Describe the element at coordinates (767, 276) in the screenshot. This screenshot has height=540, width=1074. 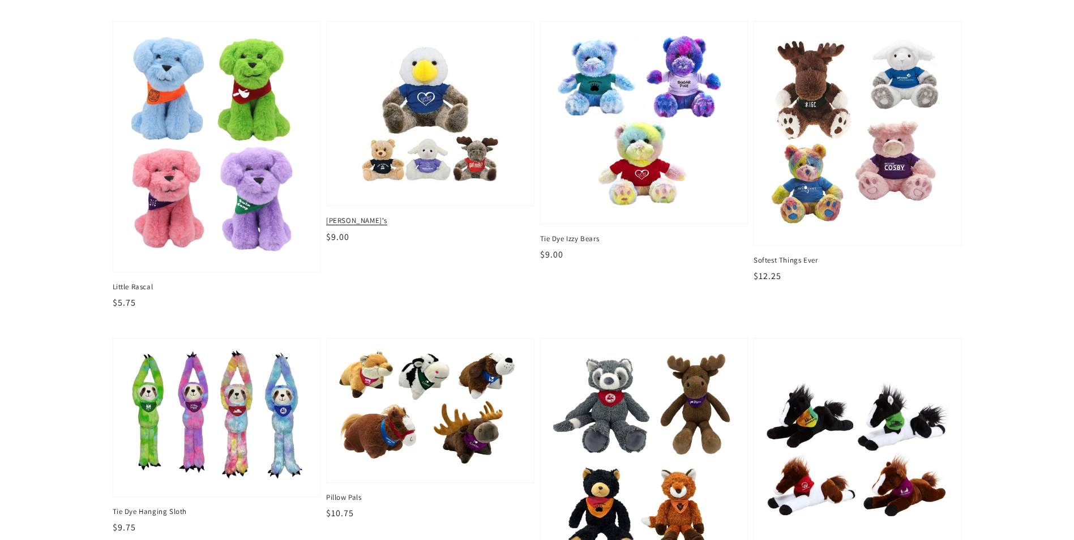
I see `span: $12.25` at that location.